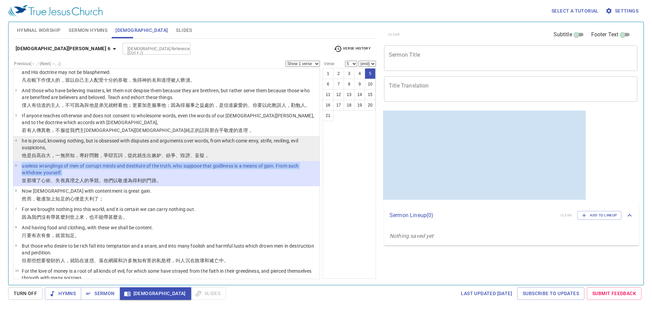 This screenshot has width=652, height=309. What do you see at coordinates (169, 80) in the screenshot?
I see `p: 凡` at bounding box center [169, 80].